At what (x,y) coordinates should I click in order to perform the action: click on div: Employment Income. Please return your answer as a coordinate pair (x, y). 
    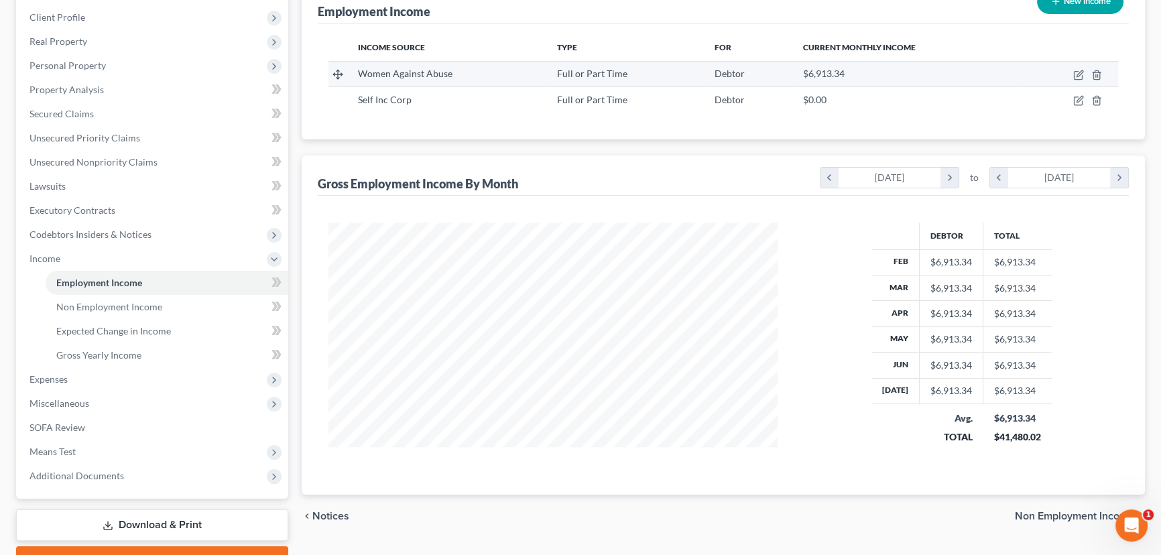
    Looking at the image, I should click on (374, 11).